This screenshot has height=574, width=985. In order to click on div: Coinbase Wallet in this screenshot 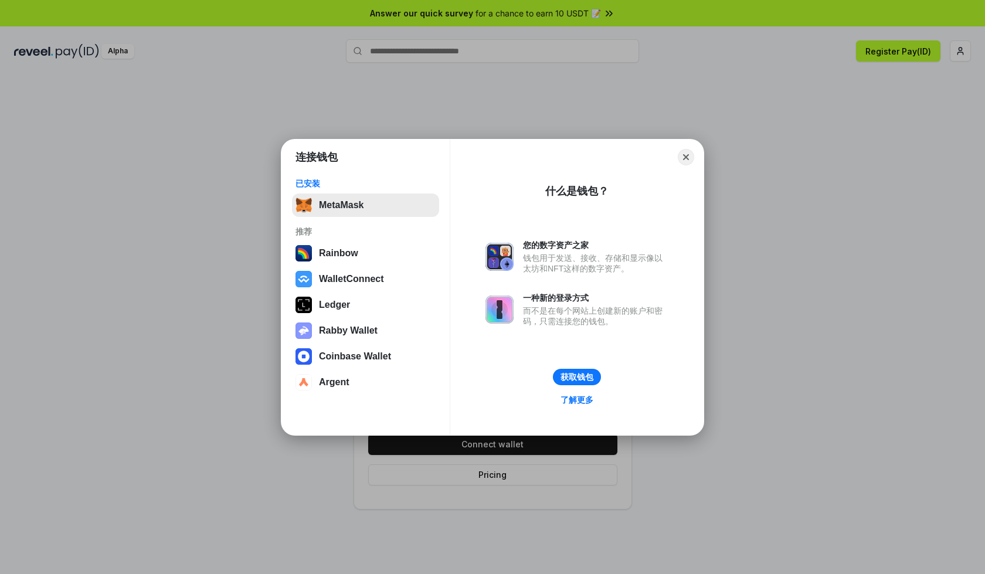, I will do `click(355, 356)`.